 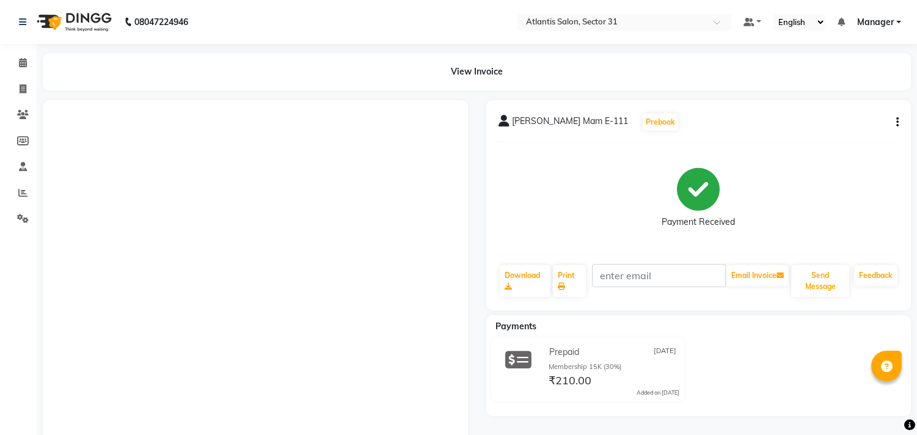 I want to click on span: Manager, so click(x=875, y=22).